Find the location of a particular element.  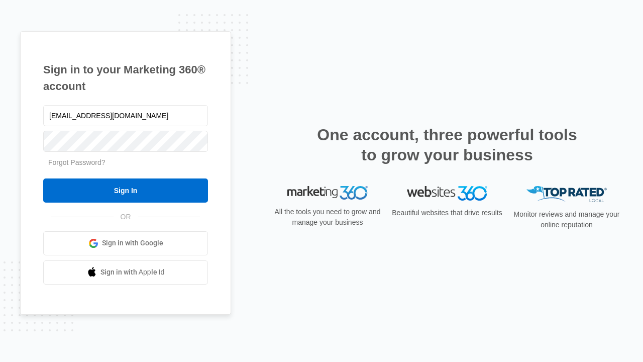

span: OR is located at coordinates (126, 217).